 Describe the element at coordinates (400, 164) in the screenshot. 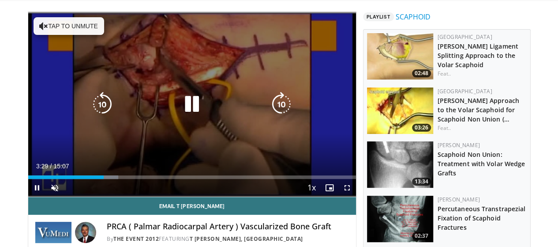

I see `img: Screen_shot_2010-09-13_at_9.06.49_PM_2.png.150x105_q85_crop-smart_upscale.jpg` at that location.